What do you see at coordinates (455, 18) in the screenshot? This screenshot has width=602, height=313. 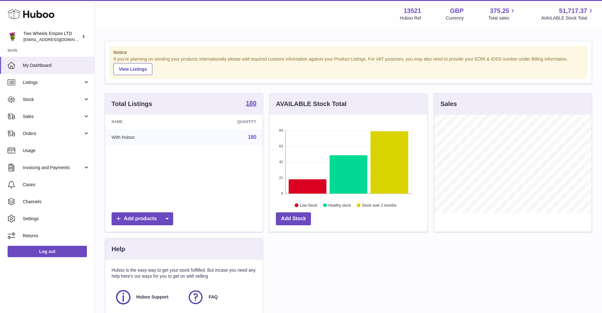 I see `div: Currency` at bounding box center [455, 18].